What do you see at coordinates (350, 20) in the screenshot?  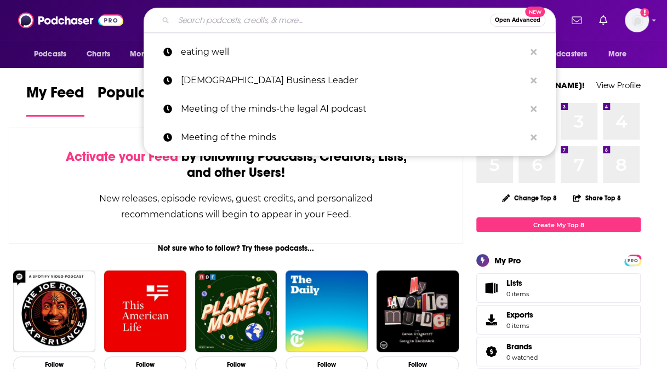 I see `div: Search podcasts, credits, & more...` at bounding box center [350, 20].